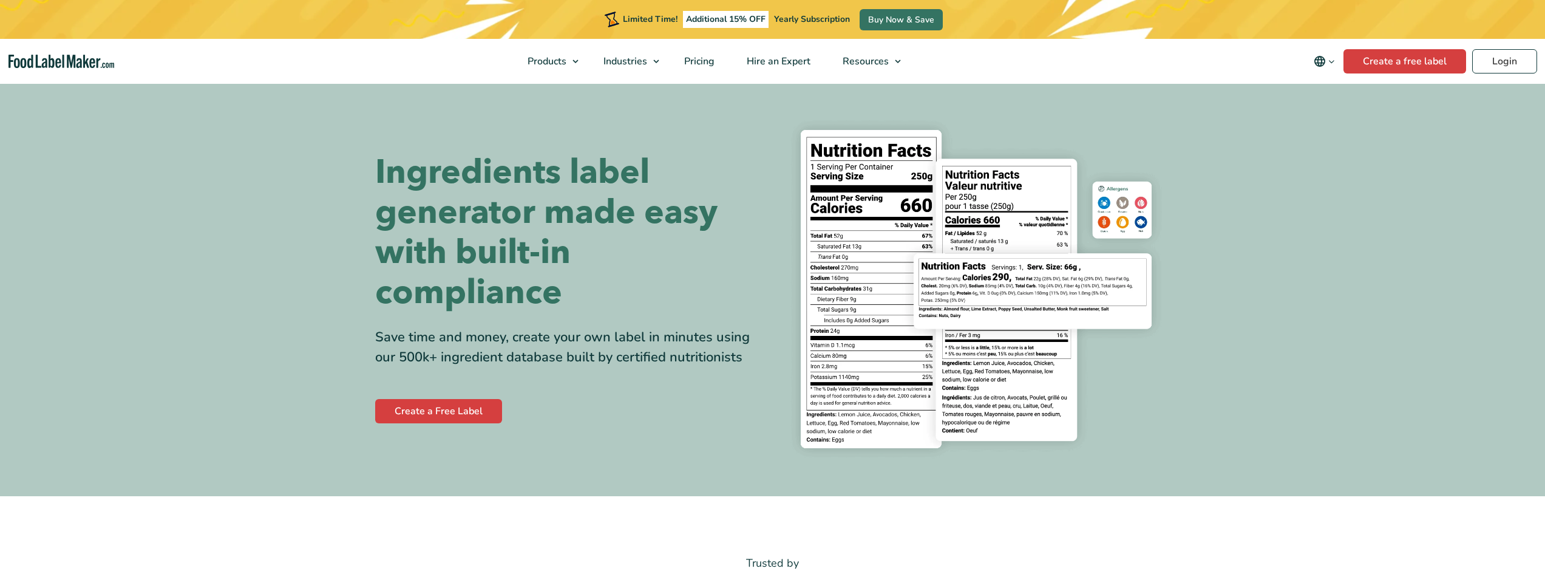  I want to click on a: Food Label Maker homepage, so click(61, 61).